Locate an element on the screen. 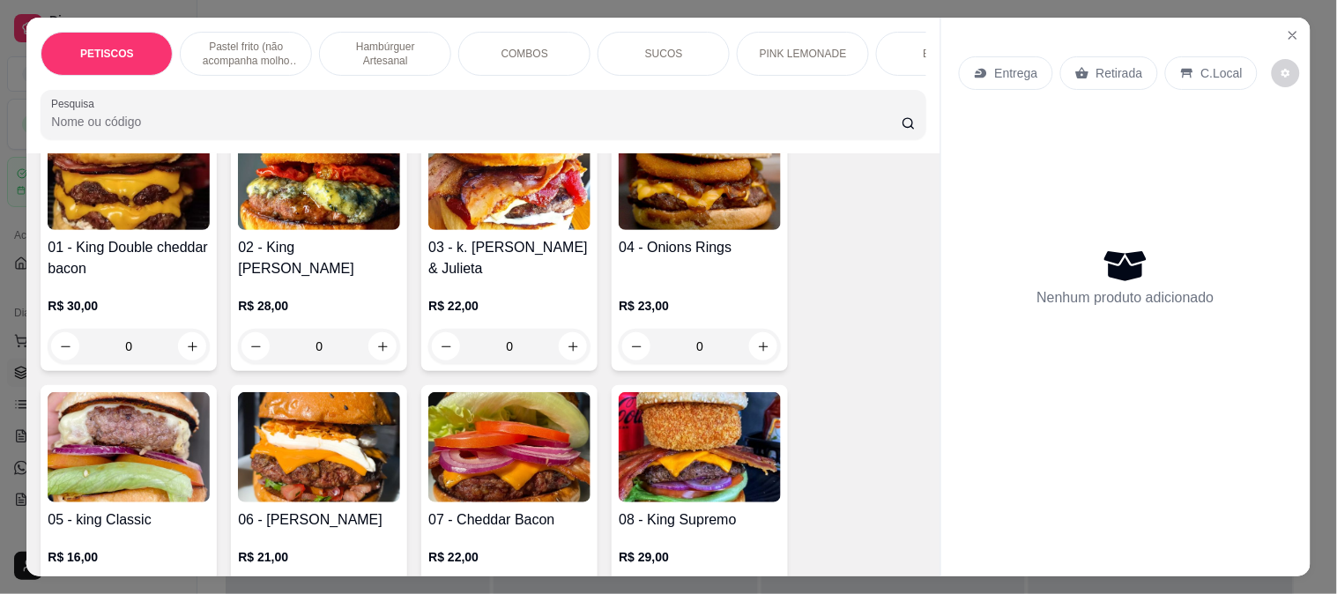 This screenshot has width=1337, height=594. p: R$ 16,00 is located at coordinates (129, 557).